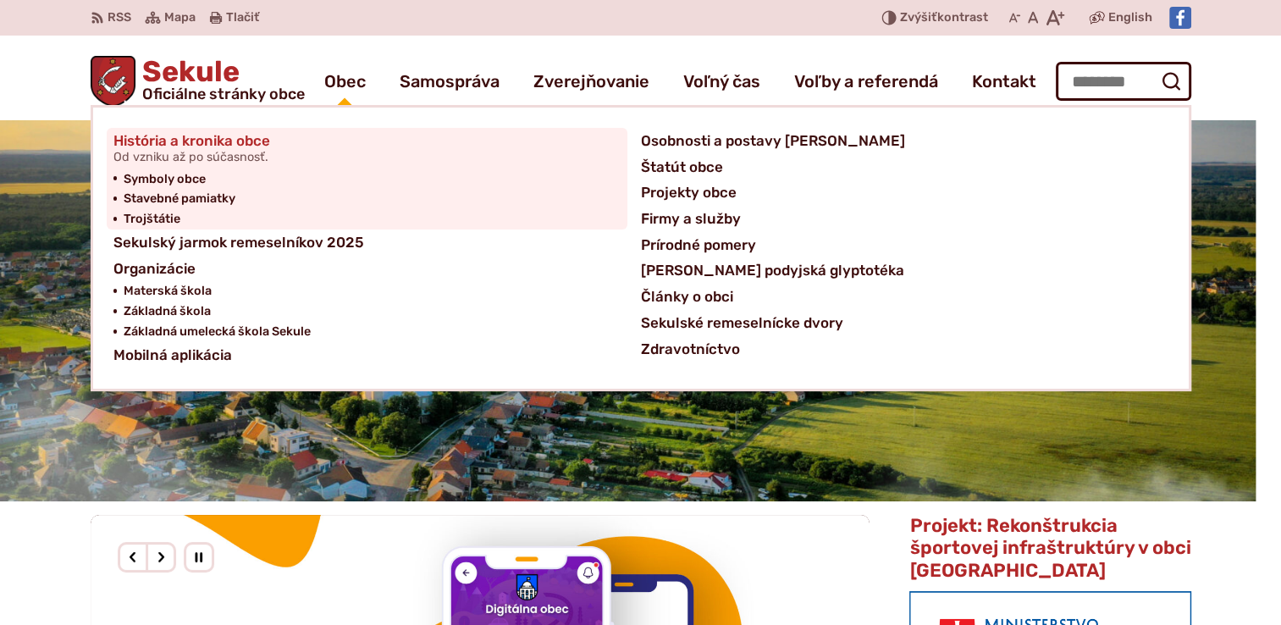 The width and height of the screenshot is (1281, 625). What do you see at coordinates (1005, 81) in the screenshot?
I see `span: Kontakt` at bounding box center [1005, 81].